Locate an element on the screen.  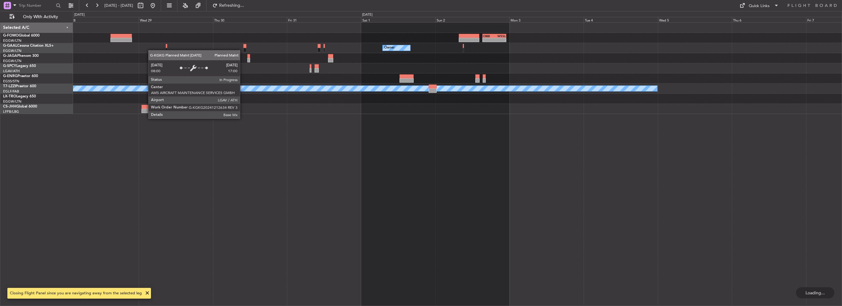
a: G-FOMOGlobal 6000 is located at coordinates (21, 36).